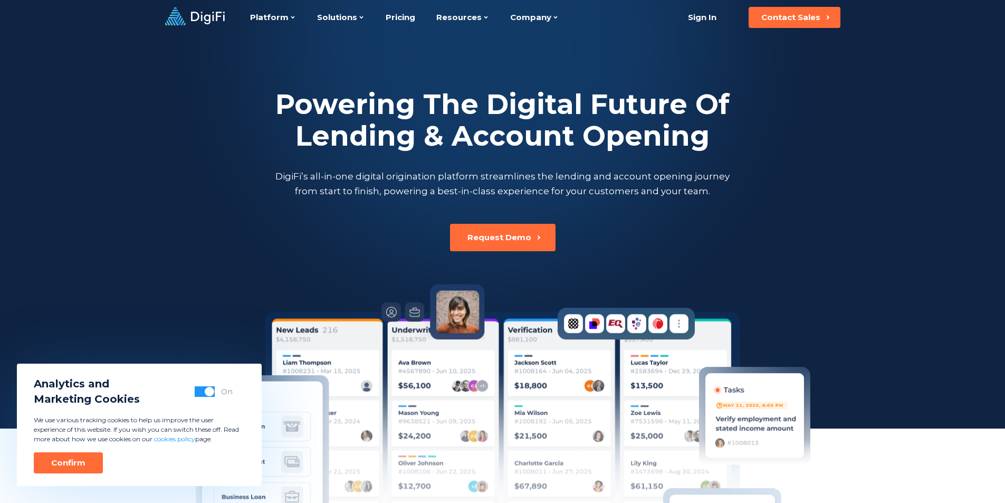  What do you see at coordinates (227, 391) in the screenshot?
I see `div: On` at bounding box center [227, 391].